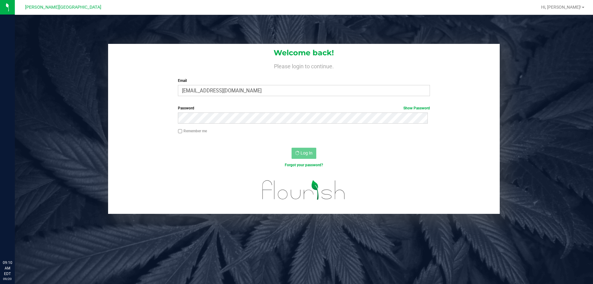  What do you see at coordinates (180, 131) in the screenshot?
I see `input: Remember me` at bounding box center [180, 131].